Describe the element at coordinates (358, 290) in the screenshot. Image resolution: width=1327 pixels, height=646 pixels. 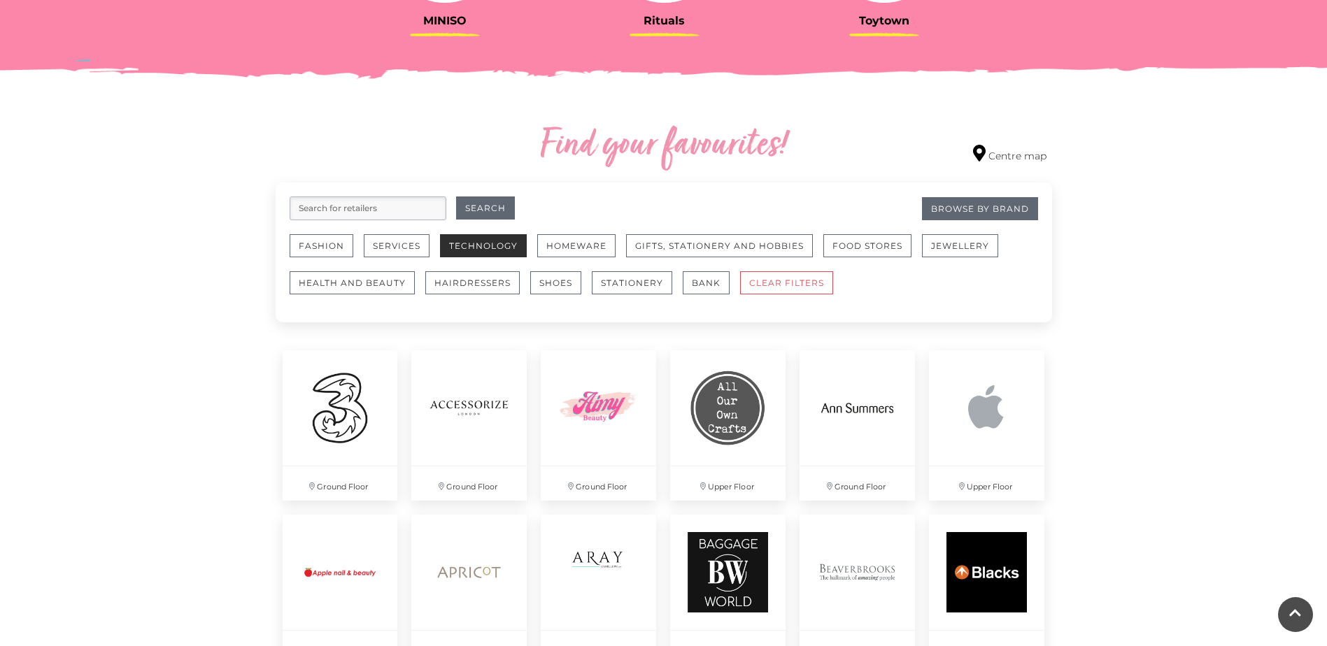
I see `a: Health and Beauty` at that location.